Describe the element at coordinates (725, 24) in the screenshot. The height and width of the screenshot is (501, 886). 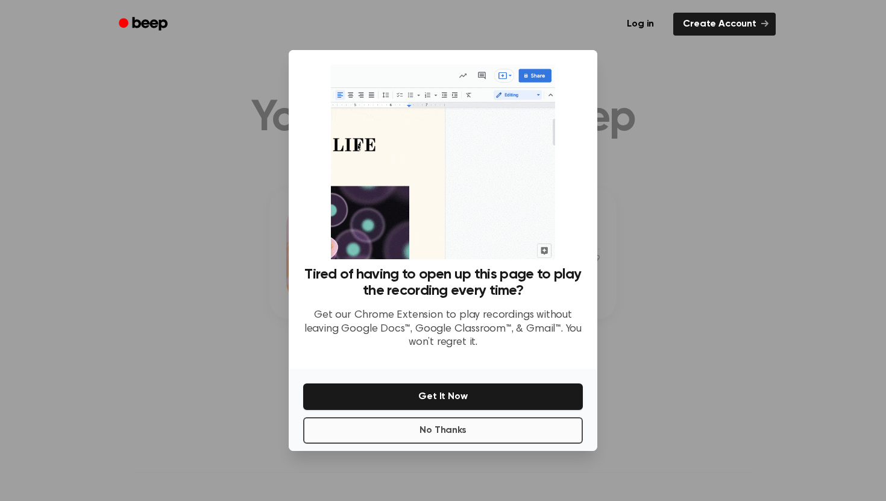
I see `a: Create Account` at that location.